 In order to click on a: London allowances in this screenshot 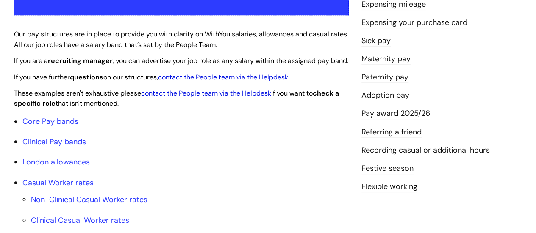, I will do `click(56, 162)`.